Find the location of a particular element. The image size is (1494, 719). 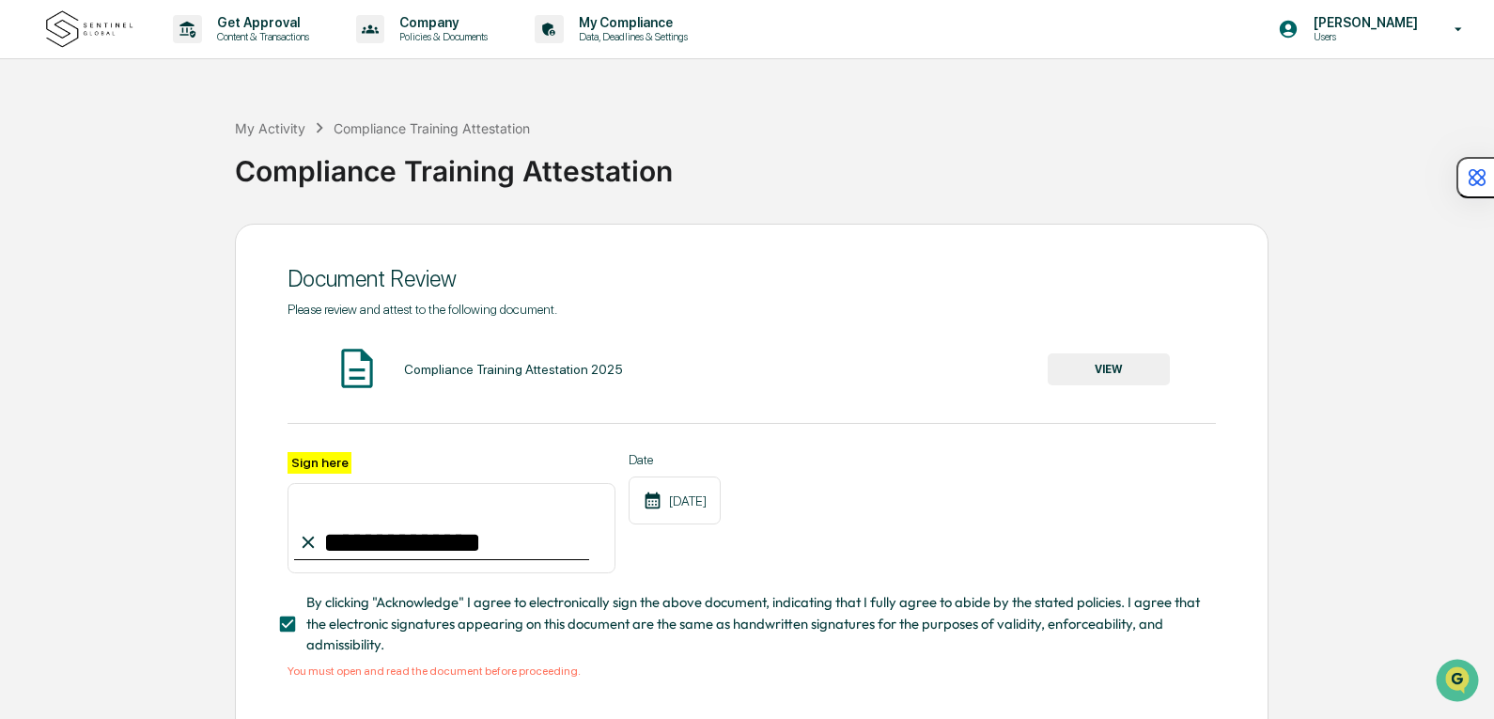

img: logo is located at coordinates (90, 29).